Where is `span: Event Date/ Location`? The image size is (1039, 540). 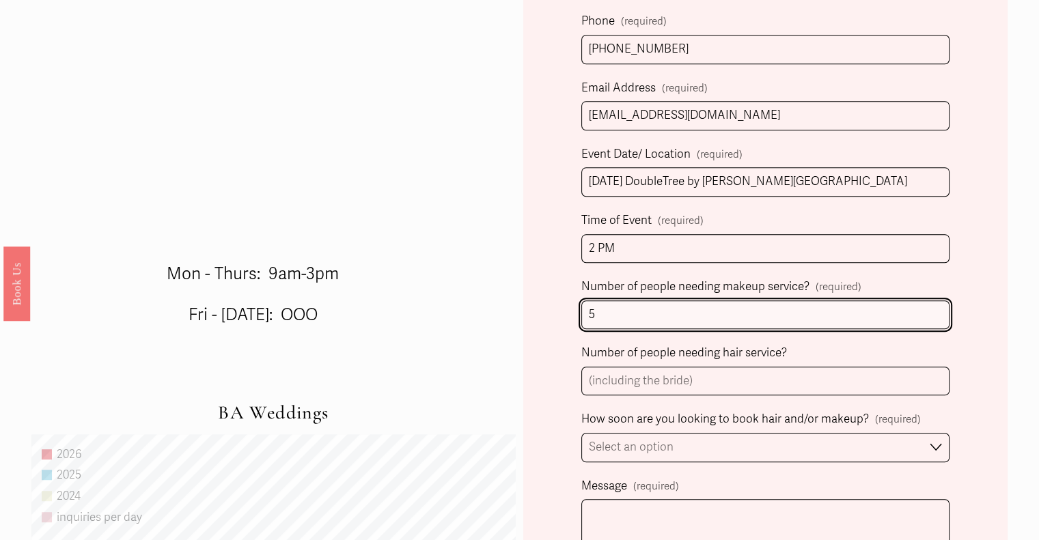 span: Event Date/ Location is located at coordinates (636, 154).